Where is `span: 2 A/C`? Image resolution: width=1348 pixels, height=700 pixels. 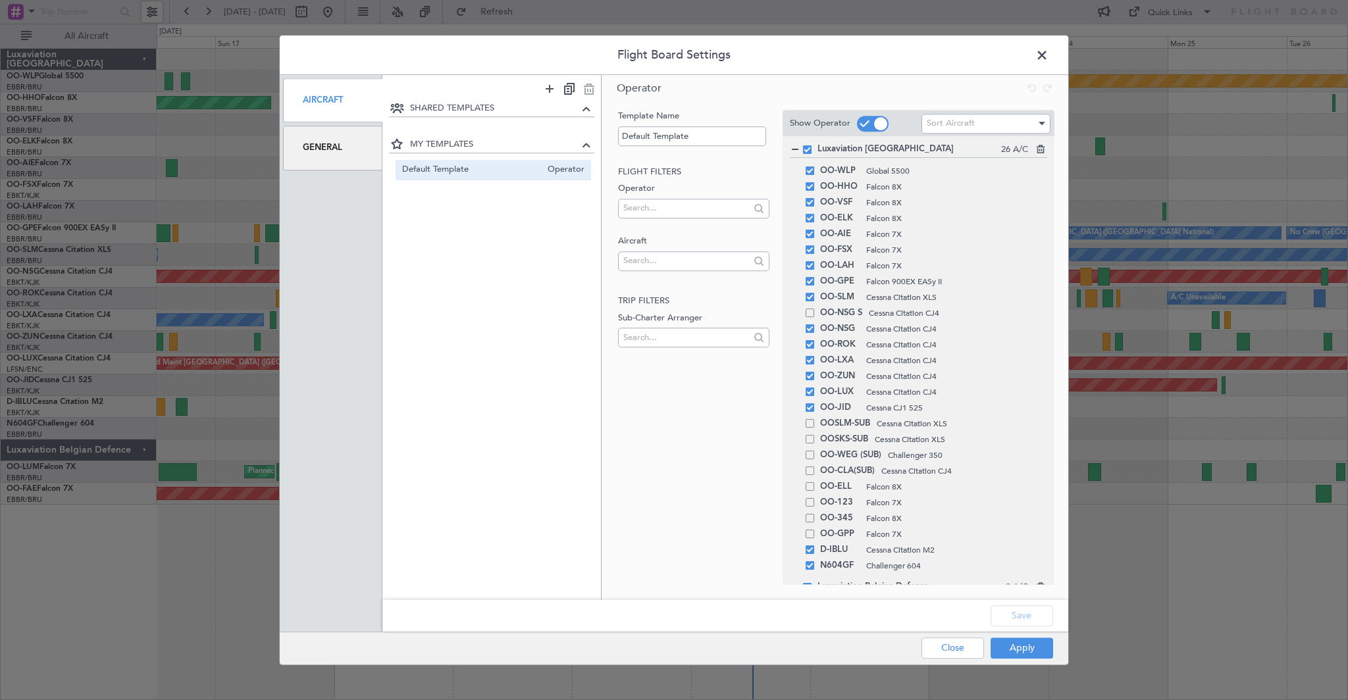
span: 2 A/C is located at coordinates (1017, 588).